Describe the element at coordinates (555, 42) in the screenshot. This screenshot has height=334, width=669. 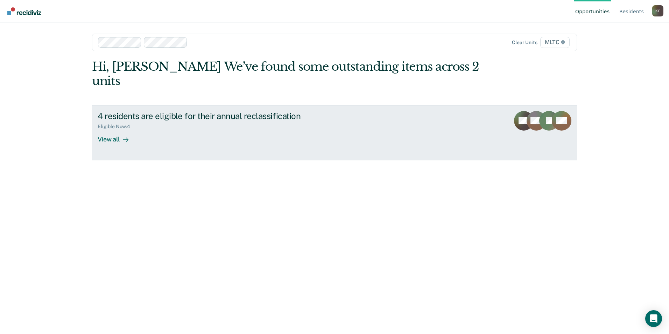
I see `span: MLTC` at that location.